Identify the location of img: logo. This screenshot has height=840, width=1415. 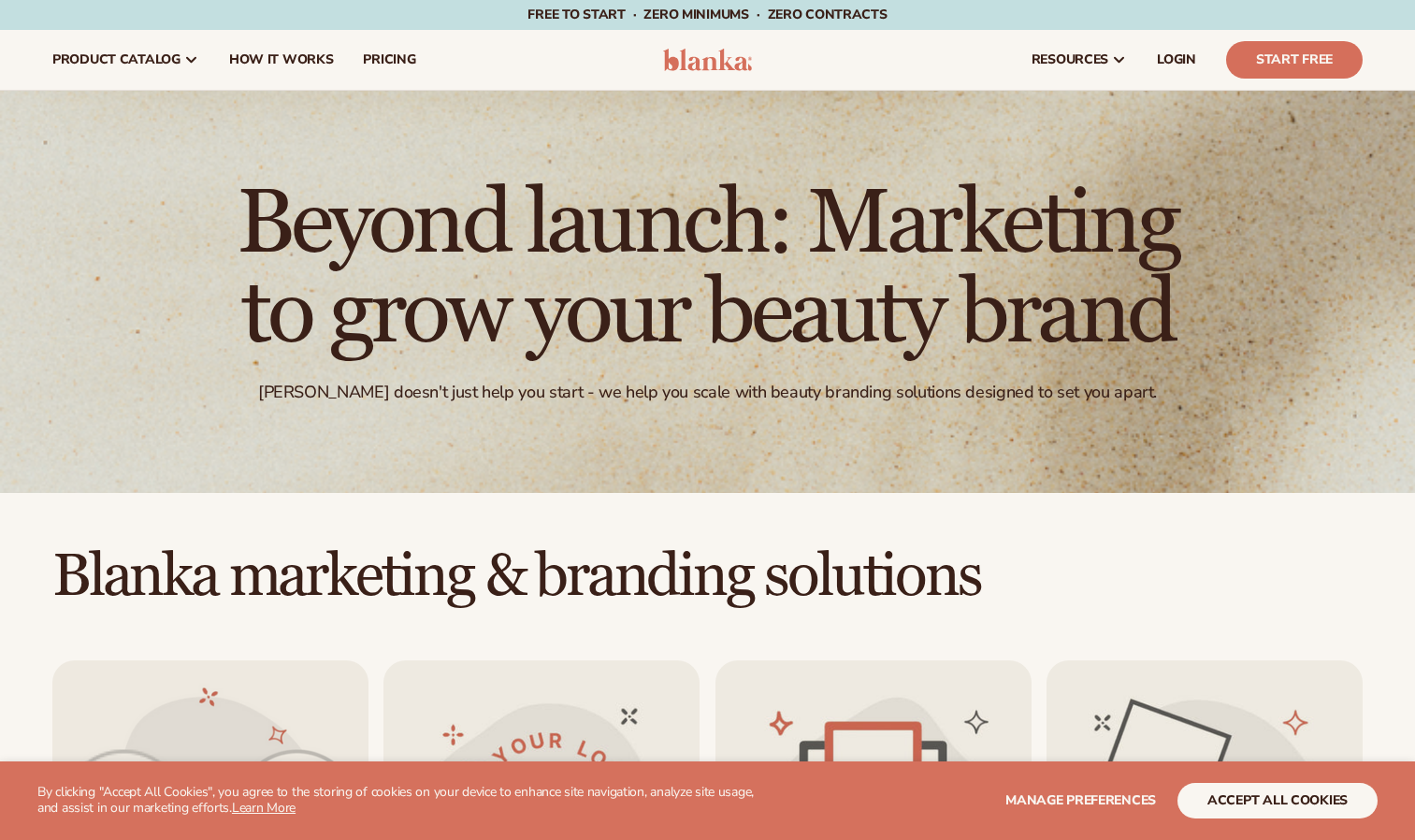
(707, 60).